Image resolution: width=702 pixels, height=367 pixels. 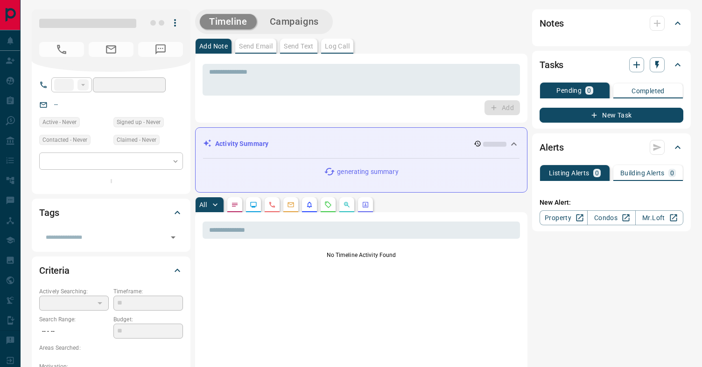 I want to click on div: Activity Summary, so click(x=361, y=144).